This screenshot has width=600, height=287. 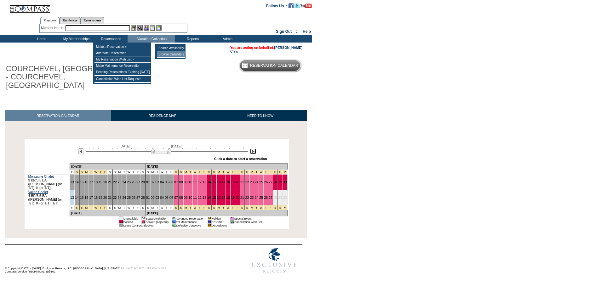 What do you see at coordinates (70, 20) in the screenshot?
I see `a: Residences` at bounding box center [70, 20].